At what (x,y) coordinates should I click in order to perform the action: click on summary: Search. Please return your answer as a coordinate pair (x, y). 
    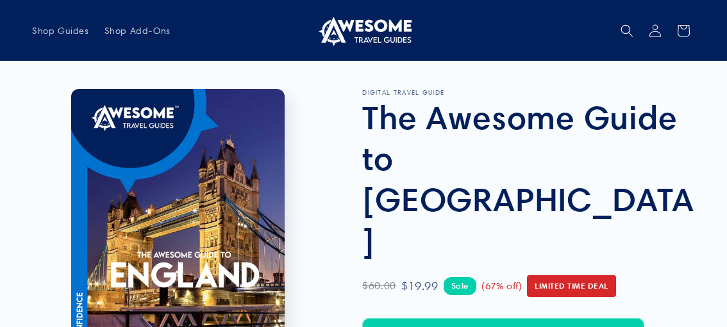
    Looking at the image, I should click on (627, 31).